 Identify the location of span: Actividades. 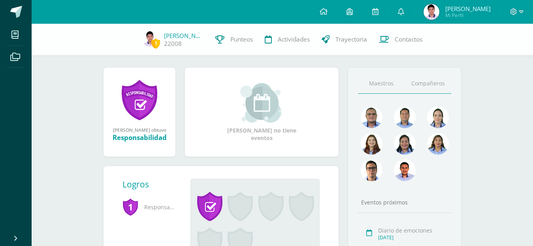
(294, 39).